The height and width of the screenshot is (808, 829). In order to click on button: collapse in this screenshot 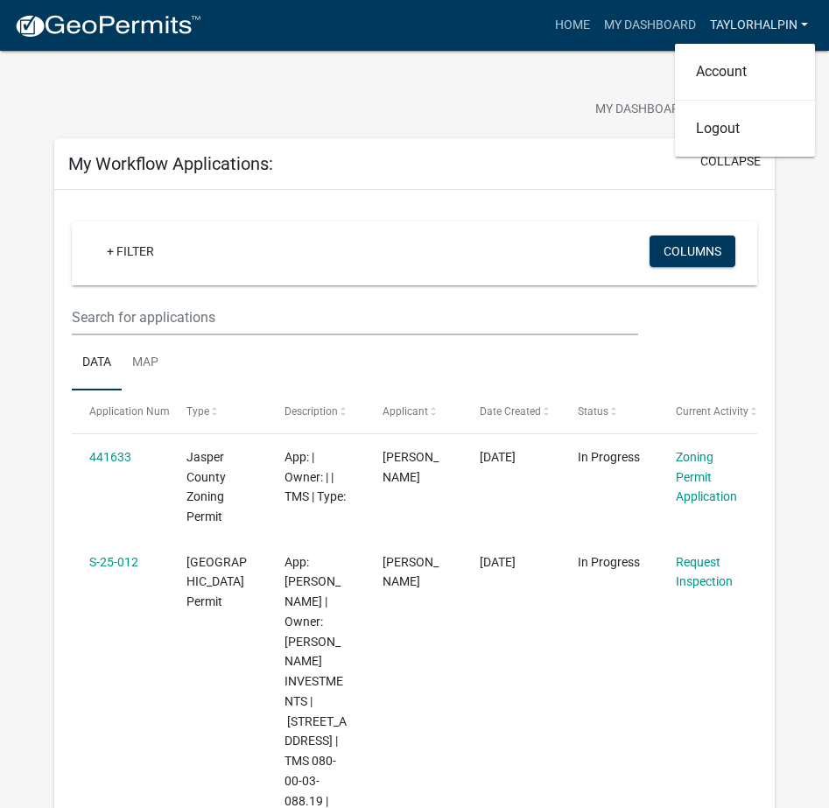, I will do `click(730, 161)`.